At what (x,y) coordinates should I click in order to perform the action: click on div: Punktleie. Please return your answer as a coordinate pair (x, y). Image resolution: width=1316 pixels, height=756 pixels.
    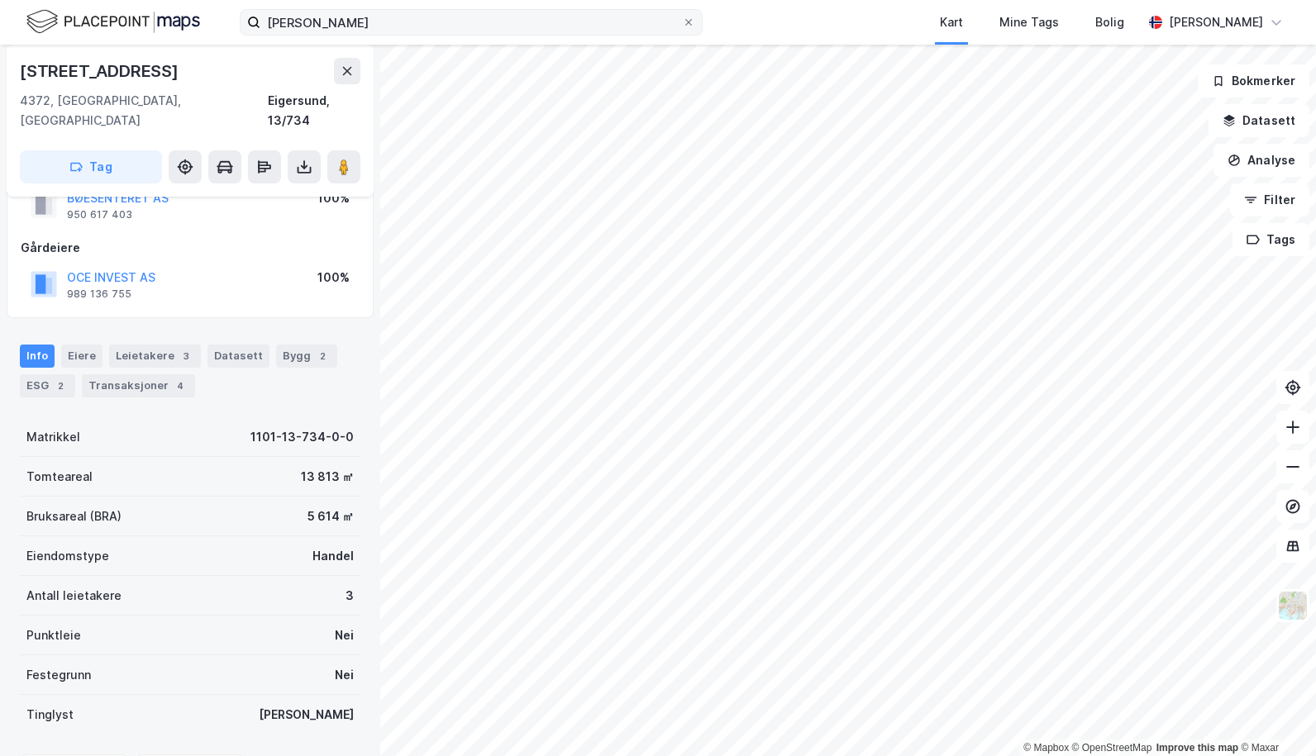
    Looking at the image, I should click on (54, 636).